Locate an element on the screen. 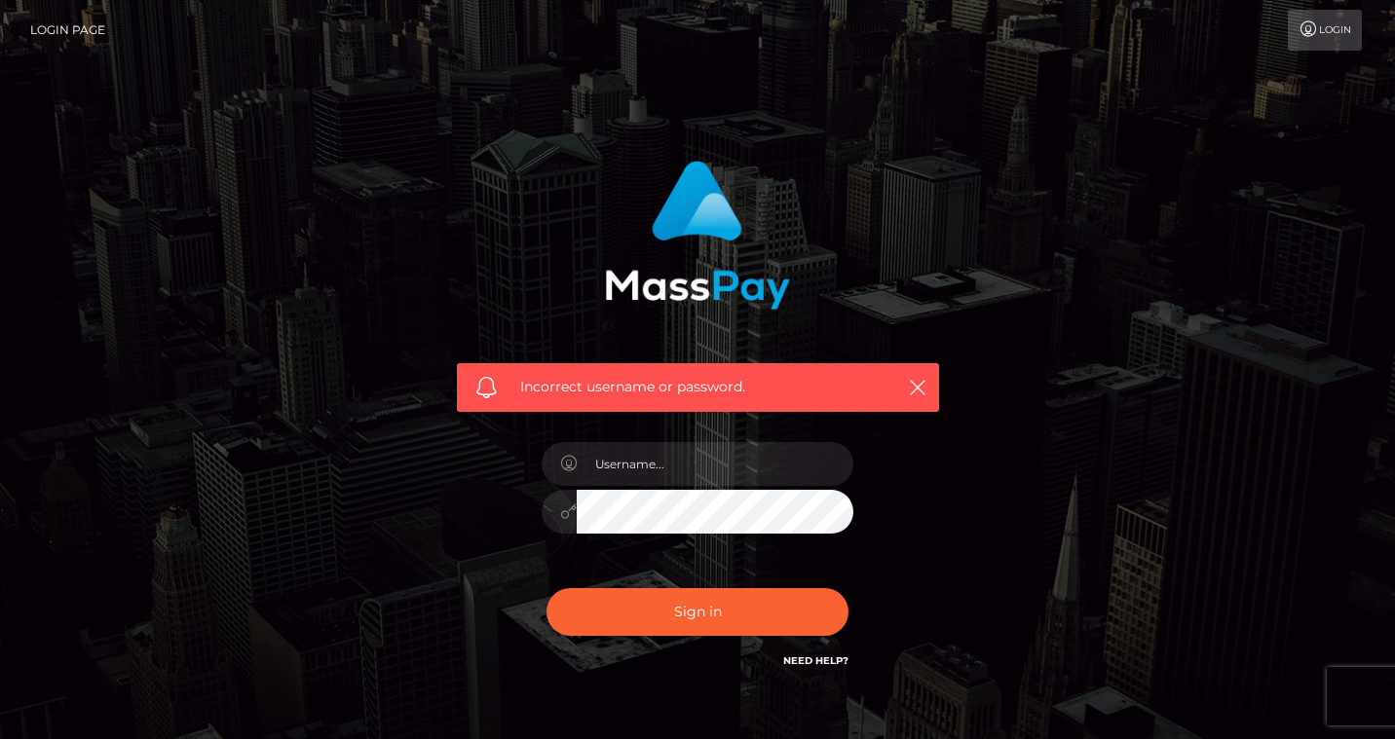 This screenshot has height=739, width=1395. a: Login Page is located at coordinates (67, 30).